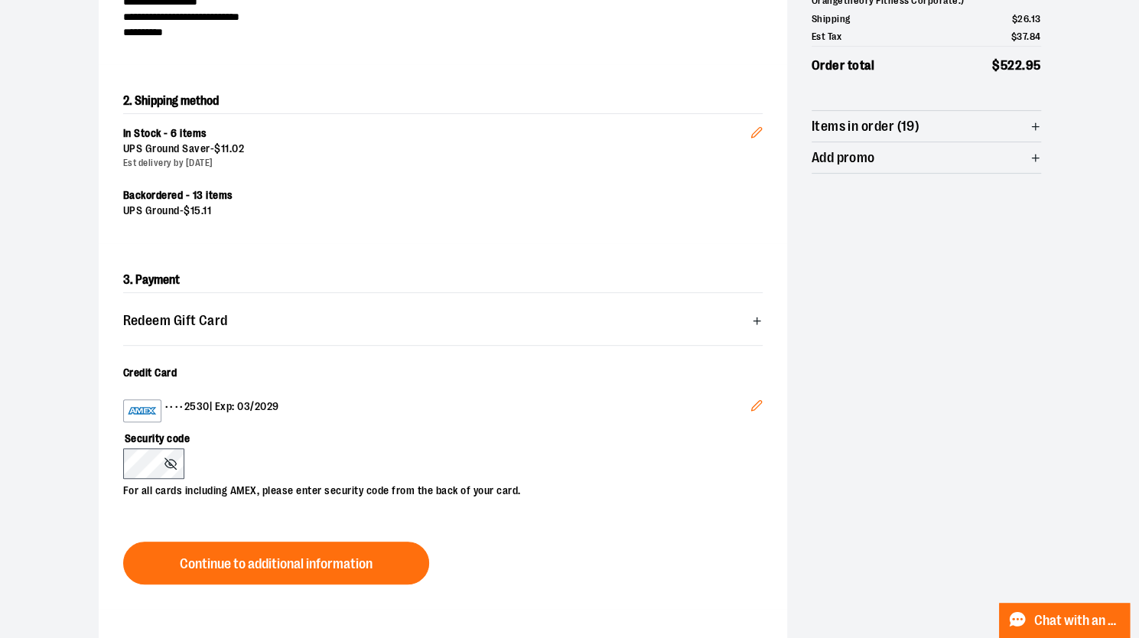 The image size is (1139, 638). Describe the element at coordinates (843, 158) in the screenshot. I see `span: Add promo` at that location.